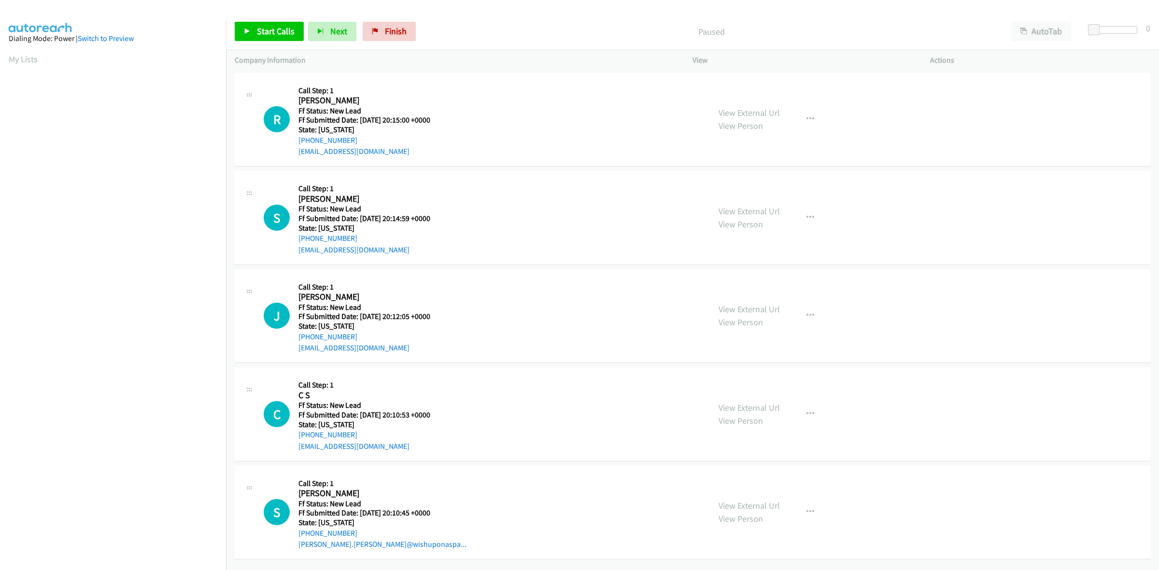 The height and width of the screenshot is (570, 1159). I want to click on h1: R, so click(277, 119).